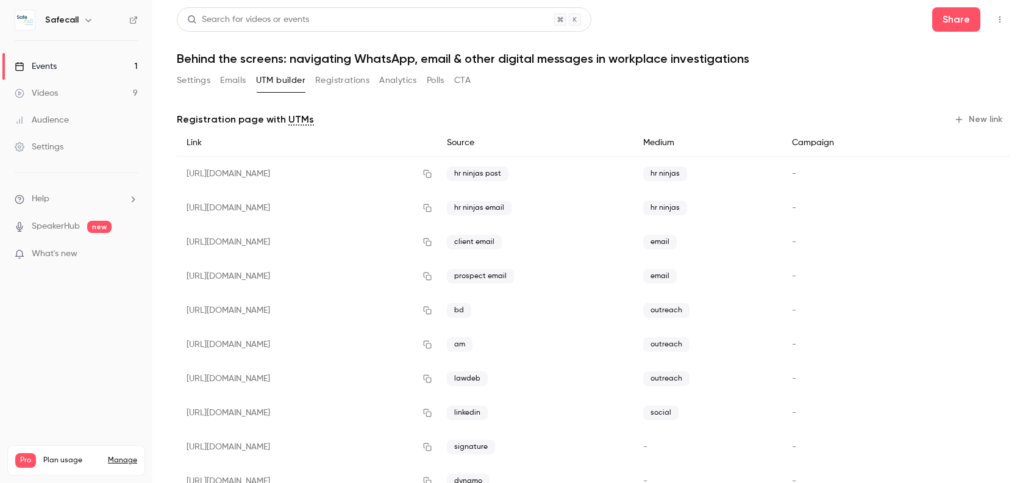 Image resolution: width=1034 pixels, height=483 pixels. What do you see at coordinates (471, 447) in the screenshot?
I see `span: signature` at bounding box center [471, 447].